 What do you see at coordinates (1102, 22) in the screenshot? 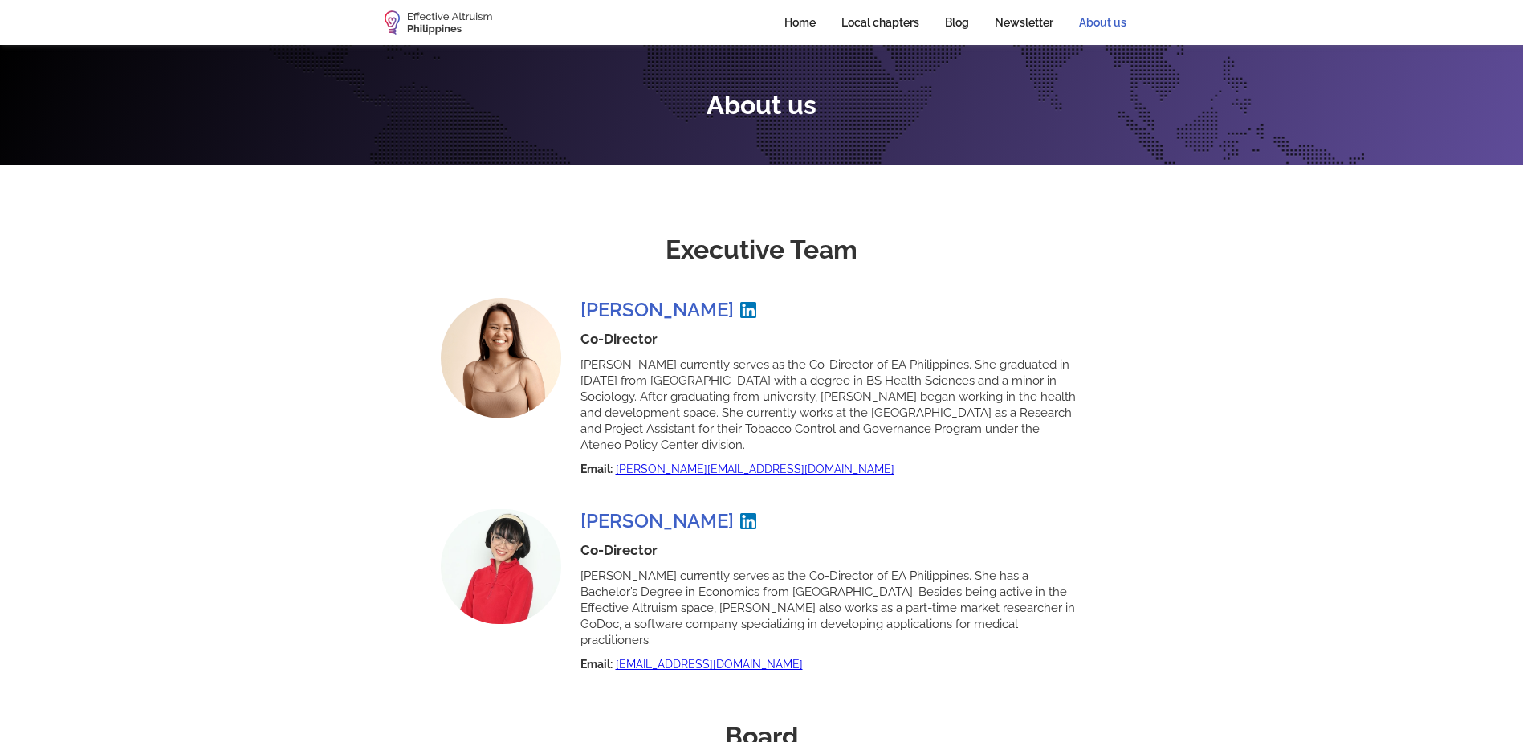
I see `a: About us` at bounding box center [1102, 22].